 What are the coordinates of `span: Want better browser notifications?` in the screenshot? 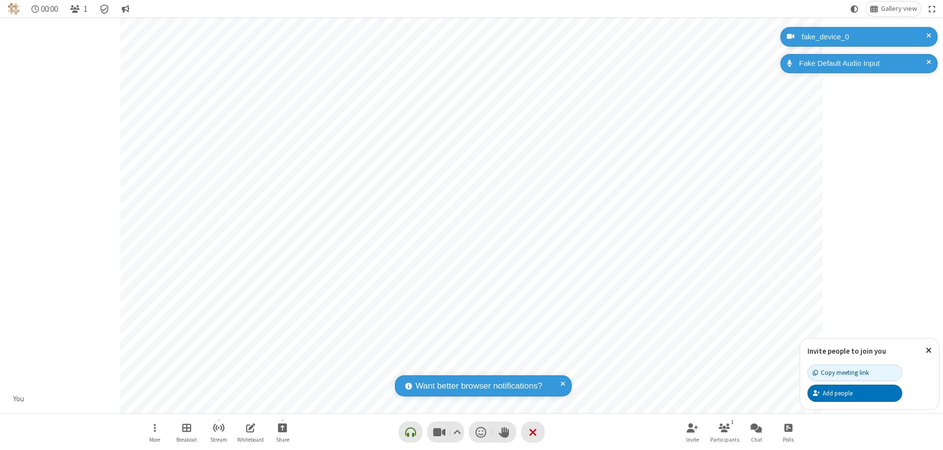 It's located at (479, 386).